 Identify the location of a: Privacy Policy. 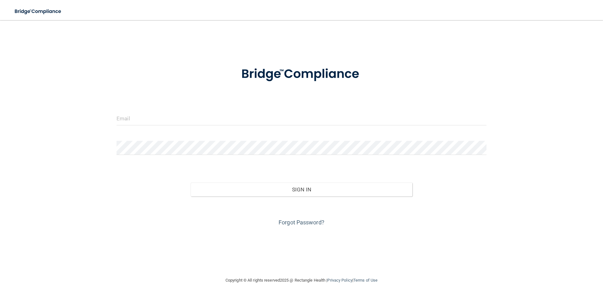
(340, 280).